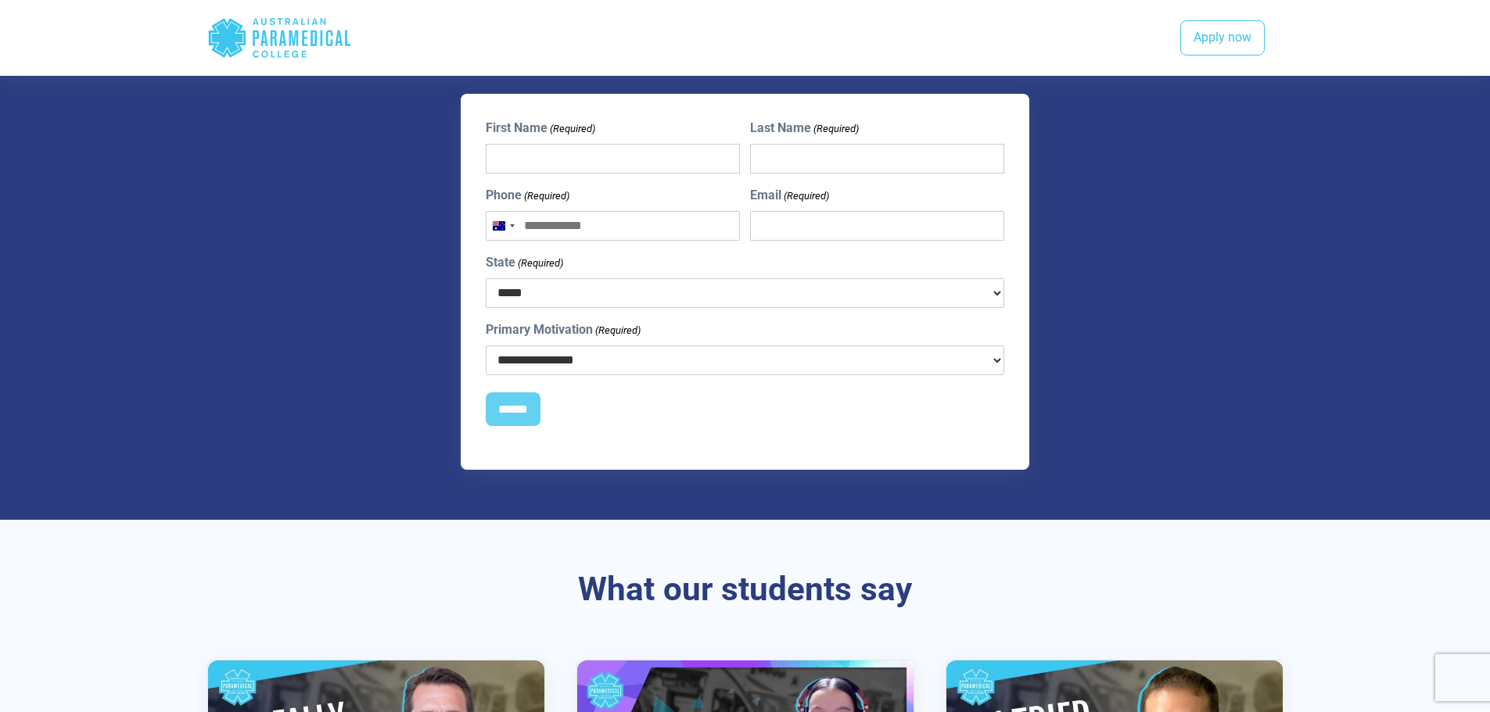 This screenshot has width=1490, height=712. What do you see at coordinates (745, 590) in the screenshot?
I see `h3: What our students say` at bounding box center [745, 590].